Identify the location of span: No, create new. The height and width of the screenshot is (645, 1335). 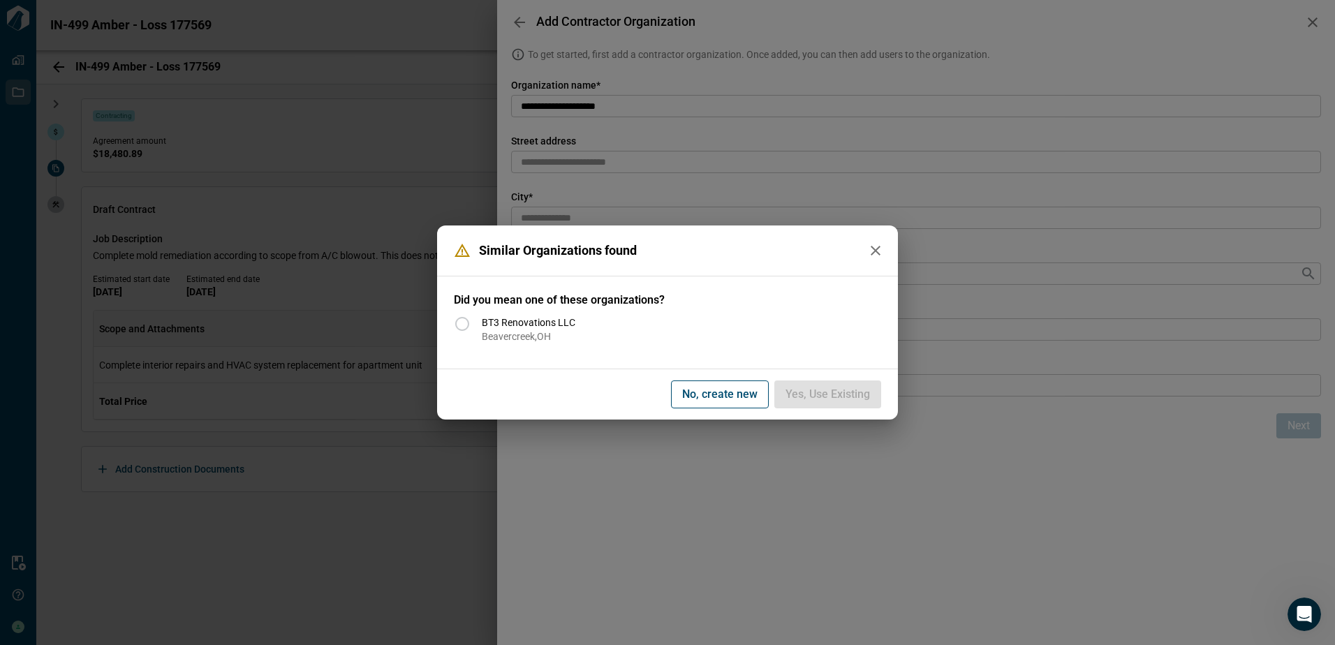
(720, 395).